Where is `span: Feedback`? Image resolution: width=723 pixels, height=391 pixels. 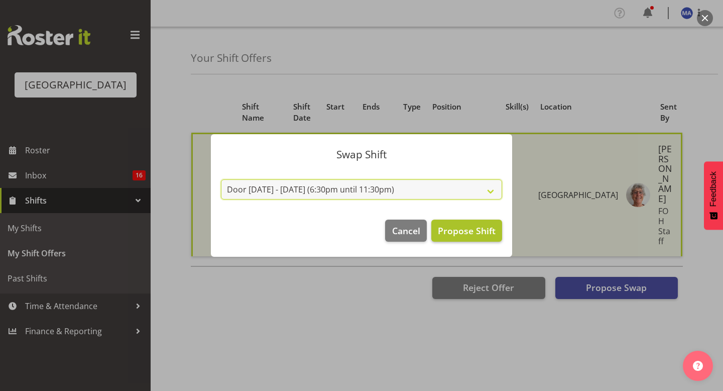
span: Feedback is located at coordinates (714, 189).